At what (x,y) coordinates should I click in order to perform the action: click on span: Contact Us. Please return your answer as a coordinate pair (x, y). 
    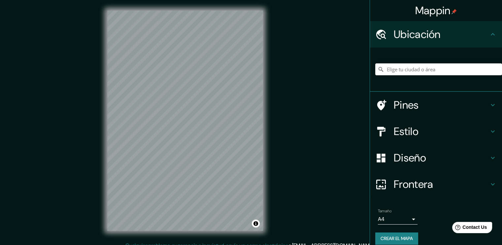
    Looking at the image, I should click on (31, 8).